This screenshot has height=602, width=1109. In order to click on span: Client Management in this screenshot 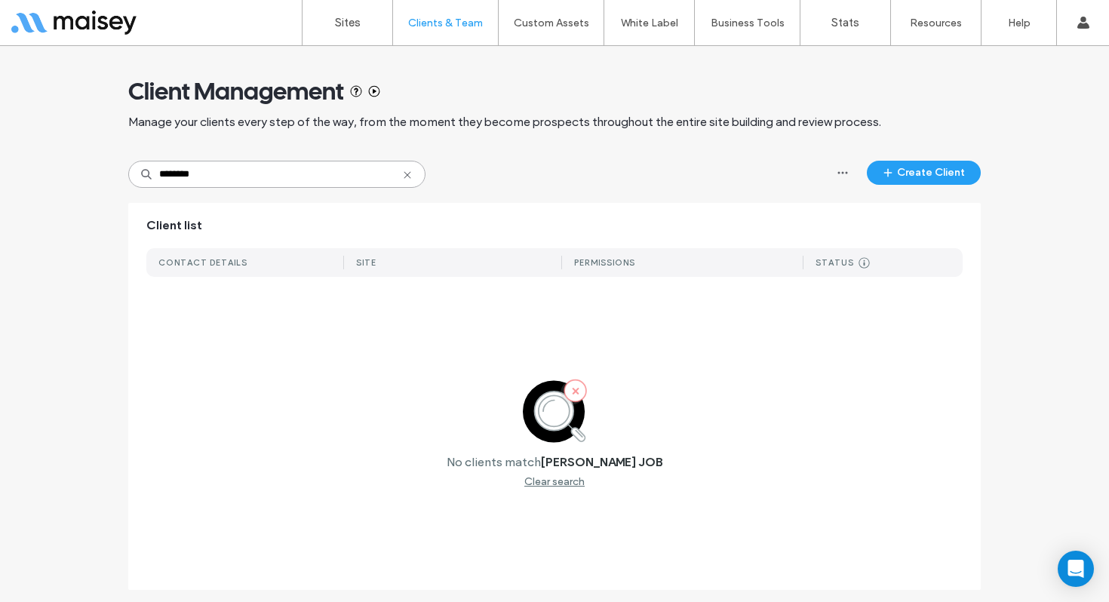, I will do `click(236, 91)`.